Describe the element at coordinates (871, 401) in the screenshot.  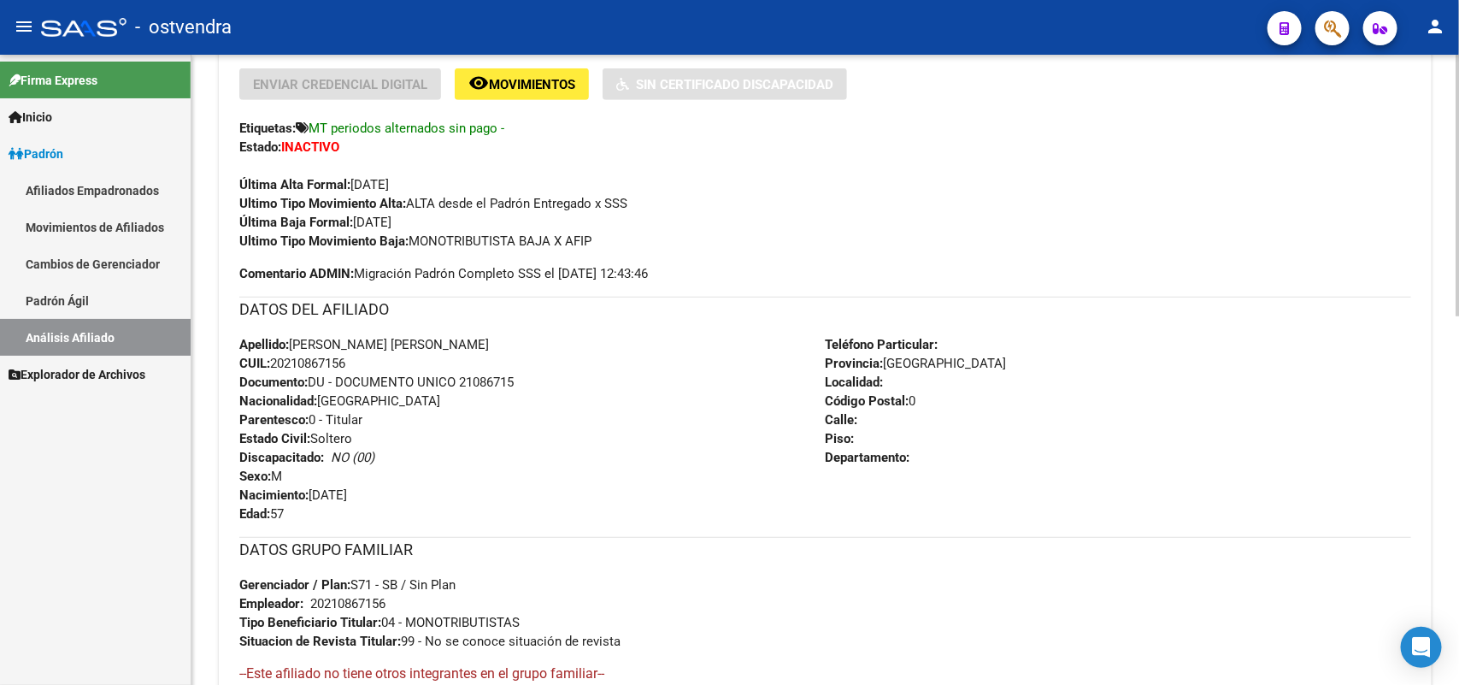
I see `span: 0` at that location.